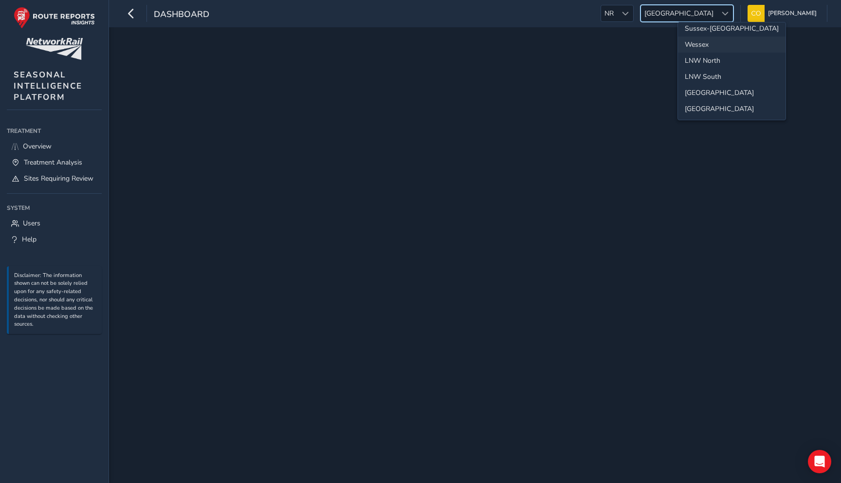  Describe the element at coordinates (53, 162) in the screenshot. I see `span: Treatment Analysis` at that location.